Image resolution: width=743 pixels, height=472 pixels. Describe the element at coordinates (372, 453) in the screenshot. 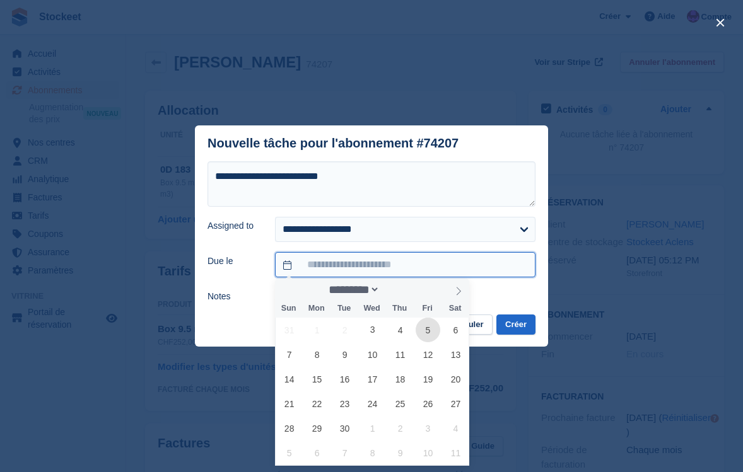

I see `span: October 8, 2025` at that location.